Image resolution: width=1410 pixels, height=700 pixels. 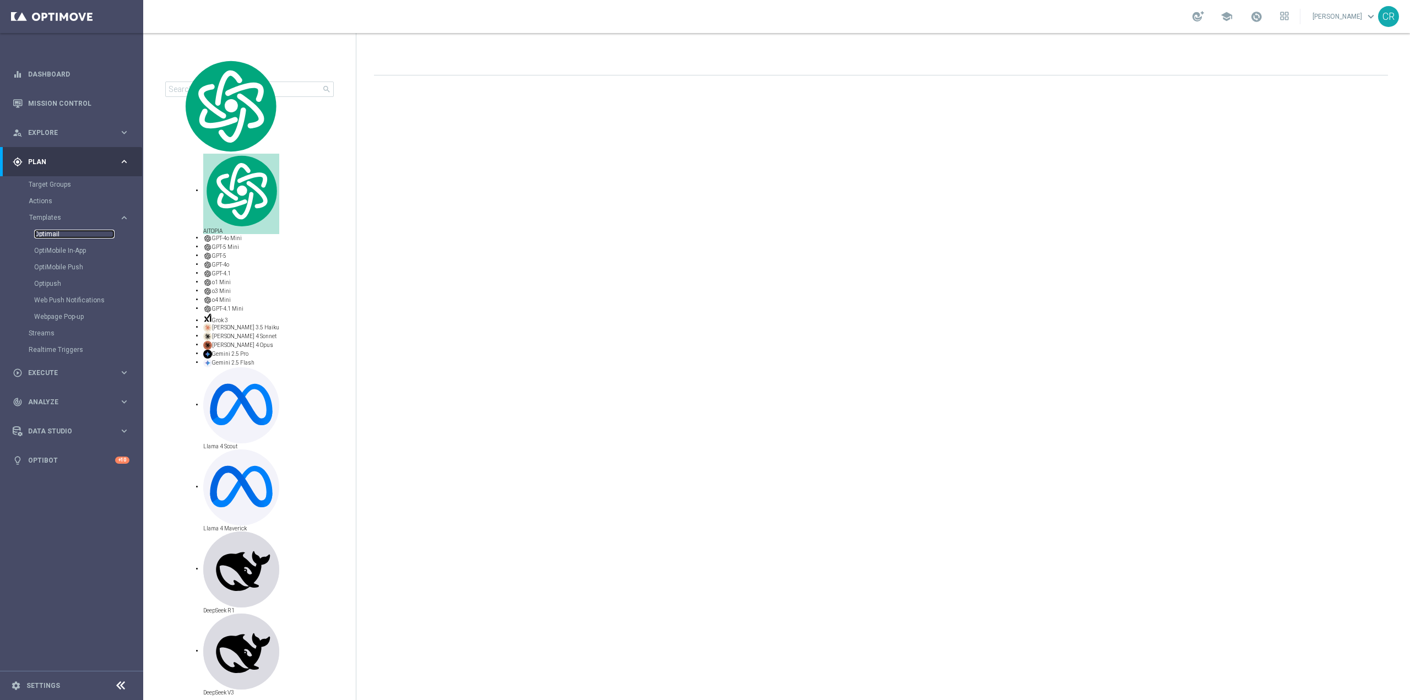 I want to click on span: Explore, so click(x=73, y=133).